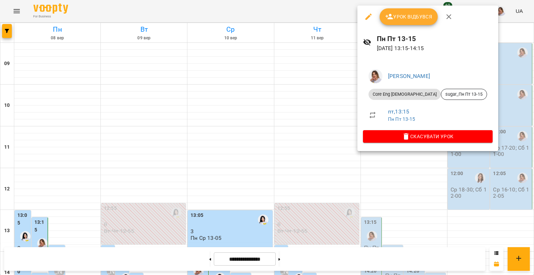  I want to click on img: d332a1c3318355be326c790ed3ba89f4.jpg, so click(376, 76).